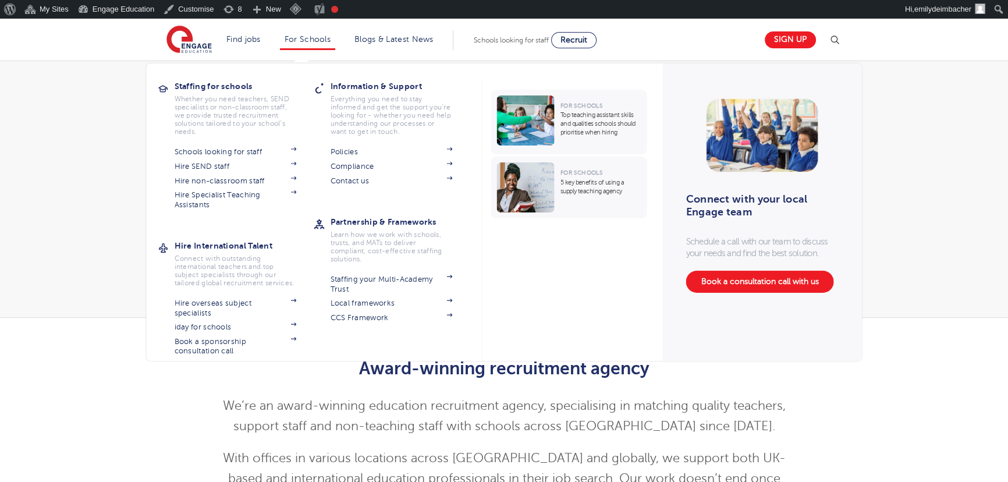  What do you see at coordinates (236, 271) in the screenshot?
I see `p: Connect with outstanding international teachers and top subject specialists through our tailored ...` at bounding box center [236, 271].